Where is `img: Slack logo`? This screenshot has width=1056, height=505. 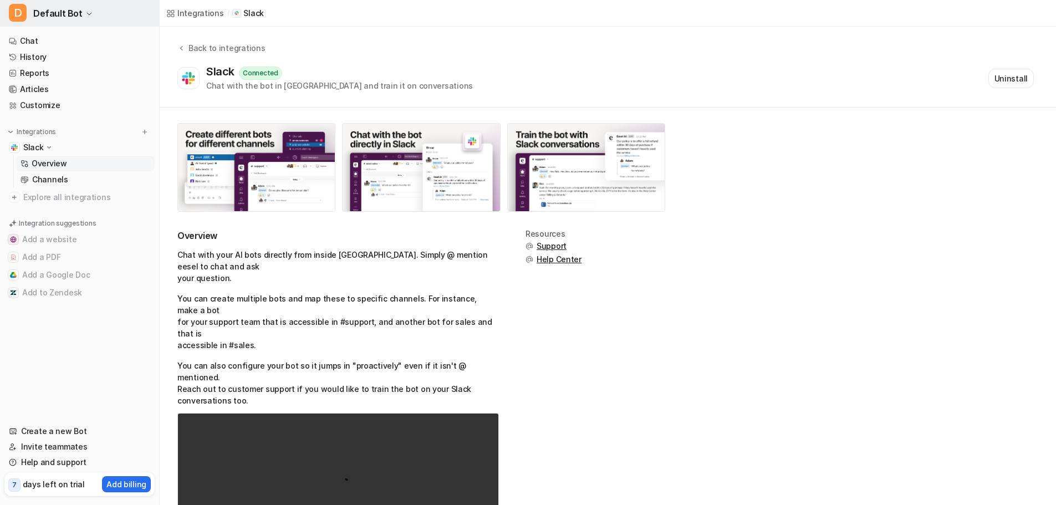 img: Slack logo is located at coordinates (189, 78).